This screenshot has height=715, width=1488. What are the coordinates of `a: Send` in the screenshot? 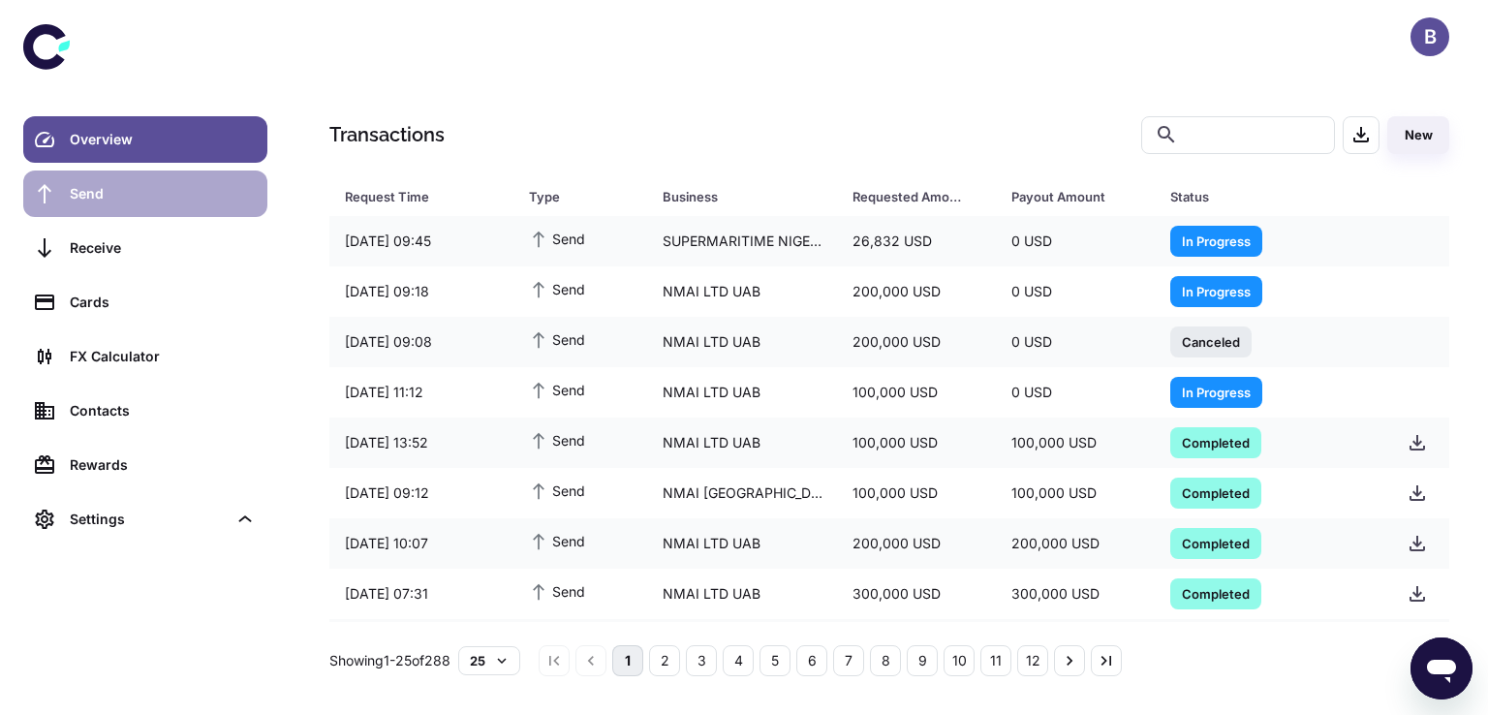 It's located at (145, 194).